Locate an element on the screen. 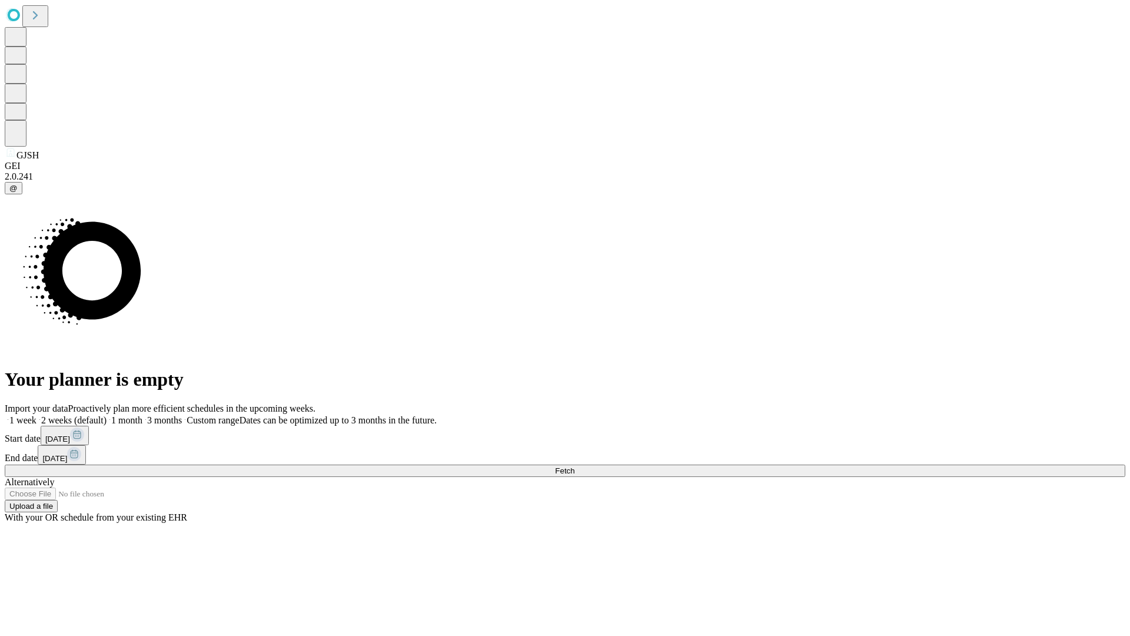 The height and width of the screenshot is (636, 1130). span: Proactively plan more efficient schedules in the upcoming weeks. is located at coordinates (192, 408).